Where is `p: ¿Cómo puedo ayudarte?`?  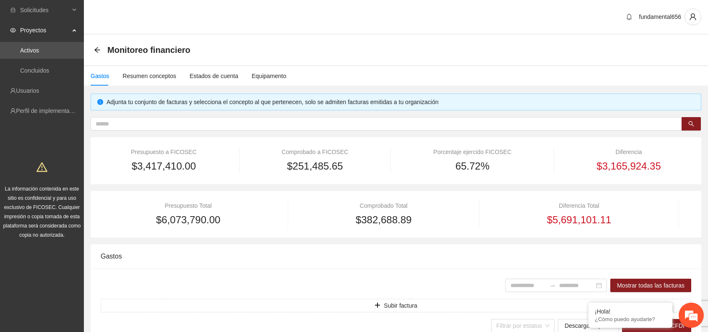
p: ¿Cómo puedo ayudarte? is located at coordinates (630, 319).